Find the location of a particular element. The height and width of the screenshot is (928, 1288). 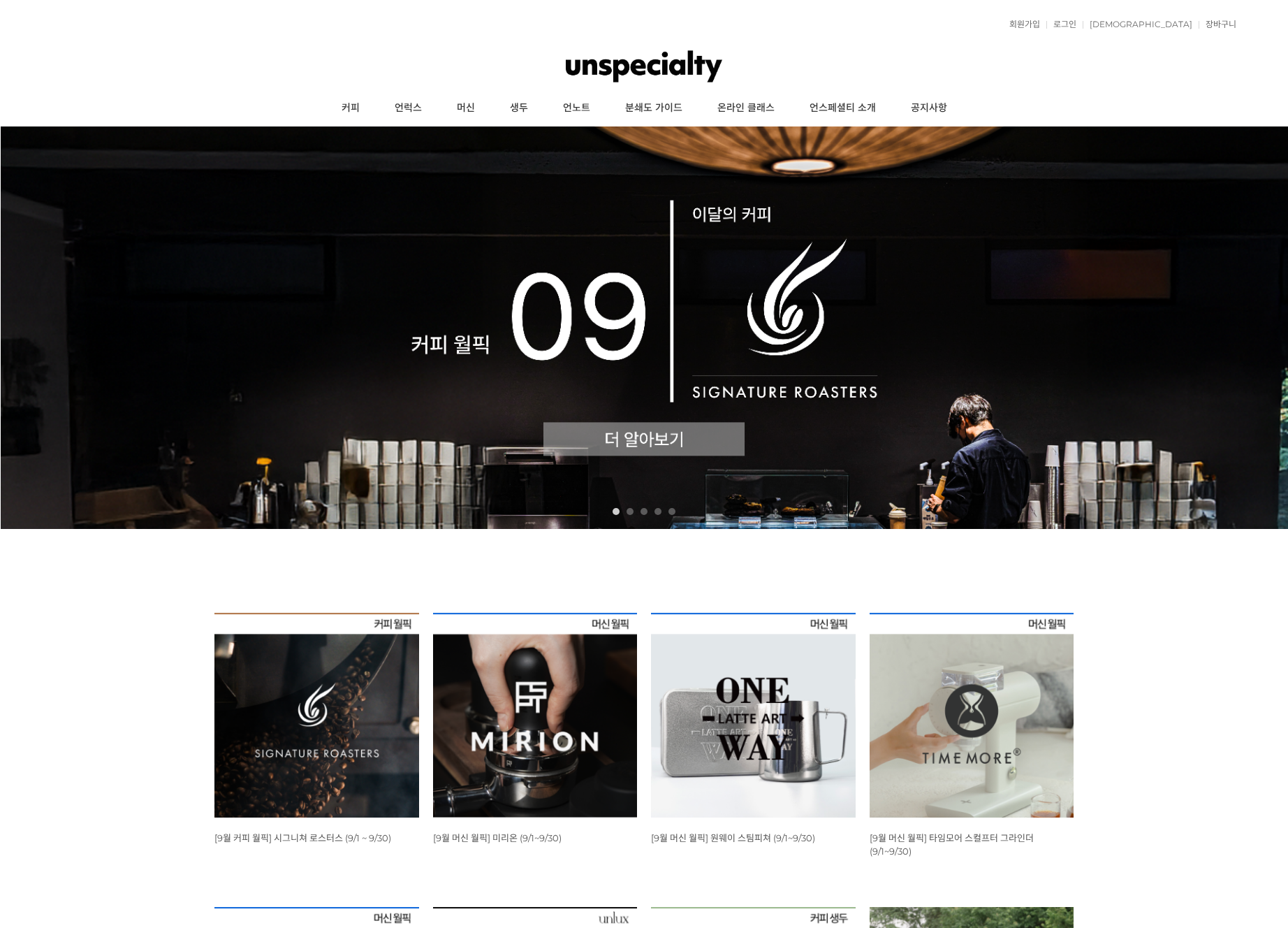

a: [9월 커피 월픽] 시그니쳐 로스터스 (9/1 ~ 9/30) is located at coordinates (303, 837).